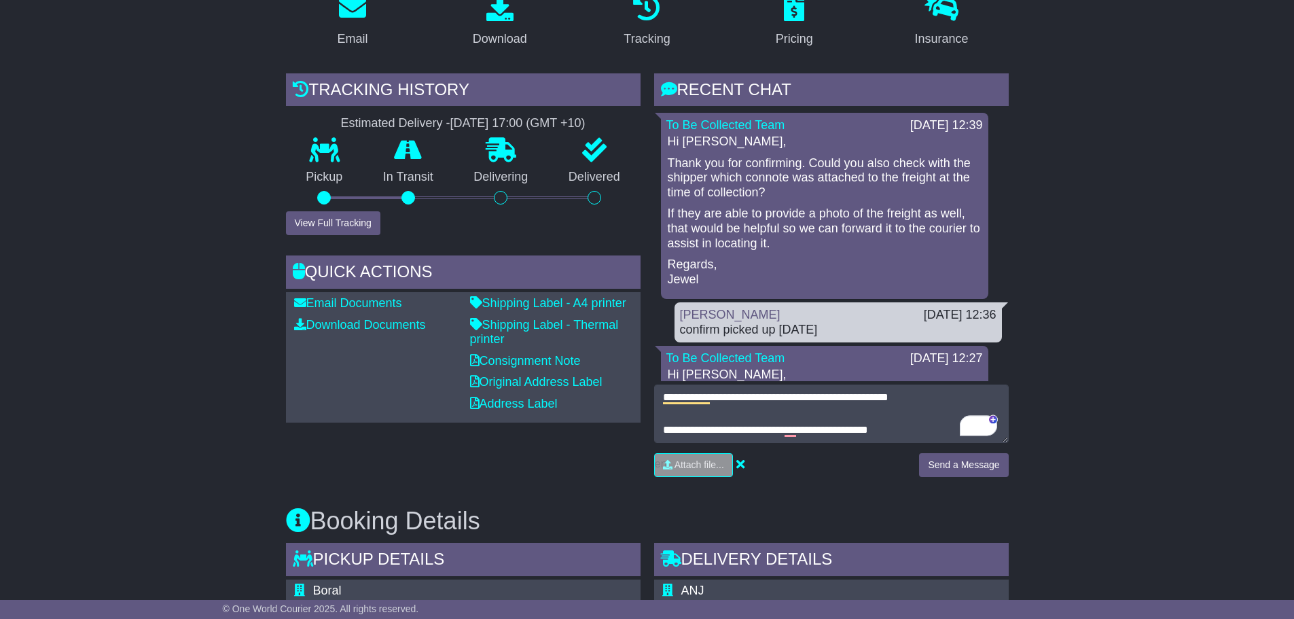 Image resolution: width=1294 pixels, height=619 pixels. Describe the element at coordinates (647, 39) in the screenshot. I see `div: Tracking` at that location.